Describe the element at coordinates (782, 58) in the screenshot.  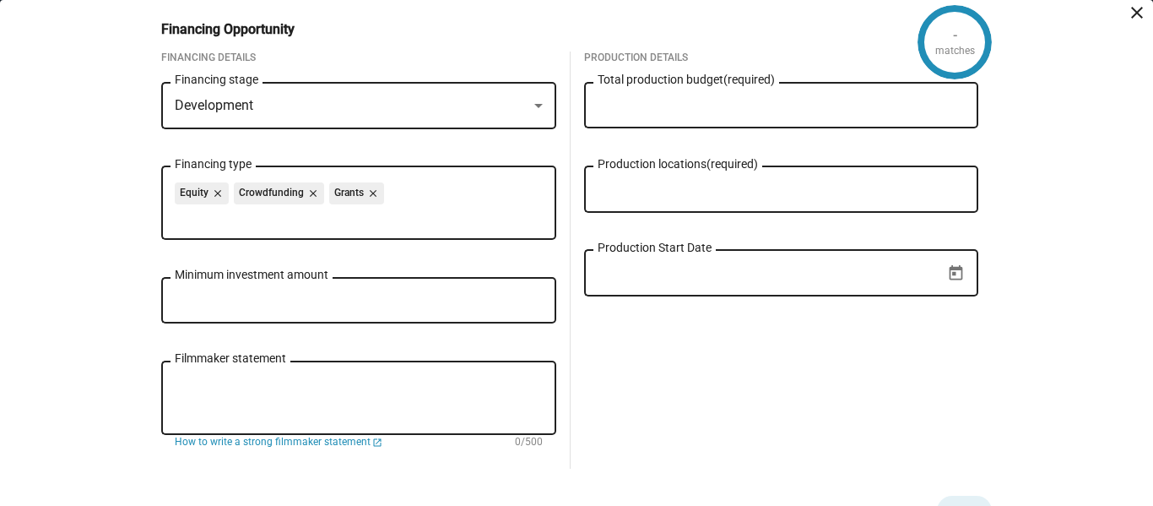
I see `div: Production Details` at that location.